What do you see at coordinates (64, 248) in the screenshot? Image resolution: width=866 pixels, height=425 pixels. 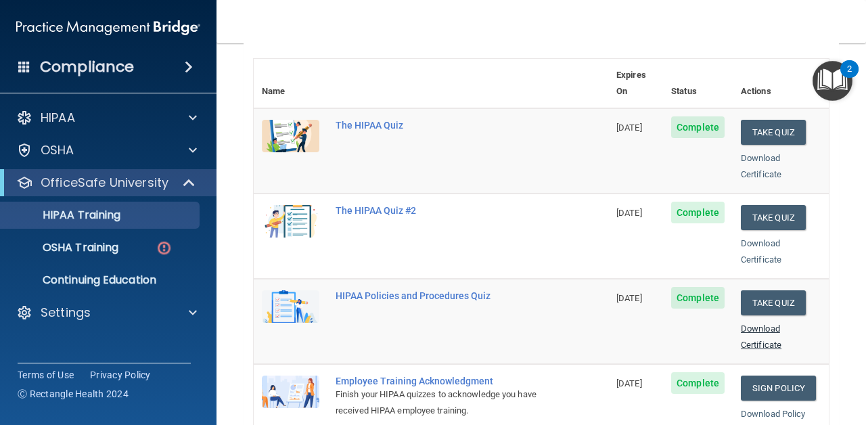 I see `p: OSHA Training` at bounding box center [64, 248].